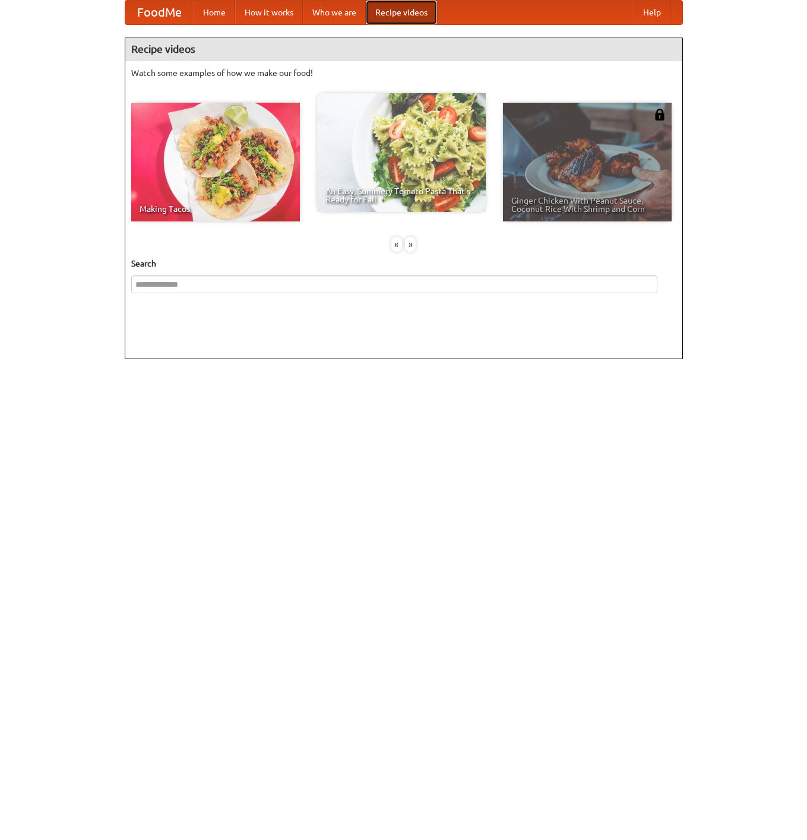 The height and width of the screenshot is (840, 807). I want to click on a: Help, so click(652, 12).